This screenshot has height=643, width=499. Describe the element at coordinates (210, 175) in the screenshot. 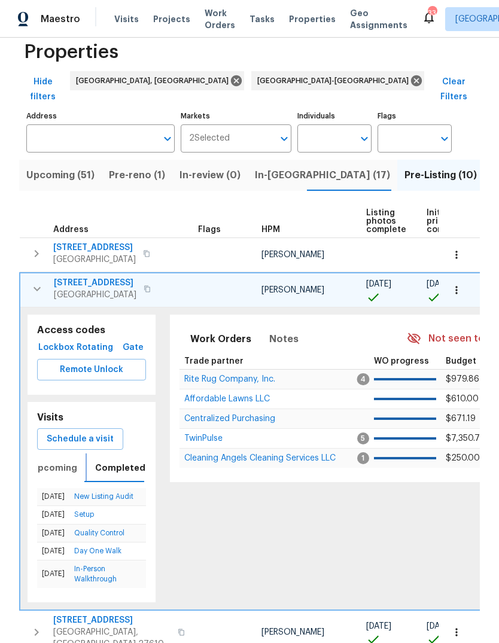

I see `span: In-review (0)` at that location.